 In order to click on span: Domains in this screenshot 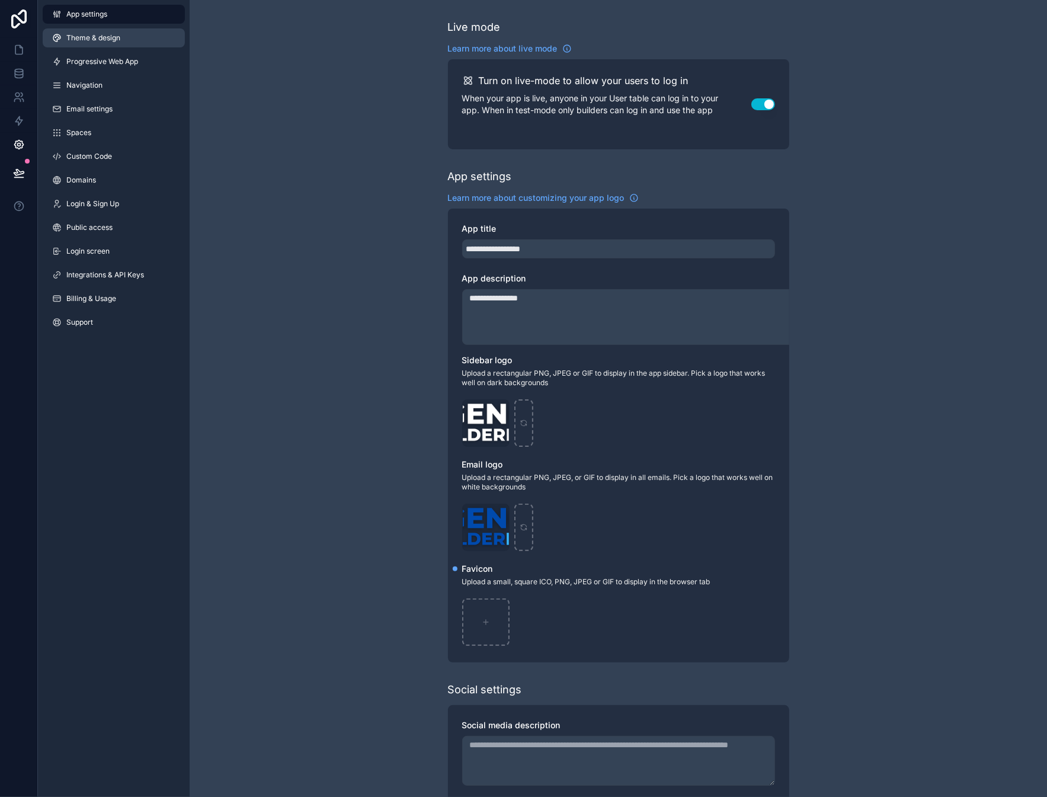, I will do `click(81, 180)`.